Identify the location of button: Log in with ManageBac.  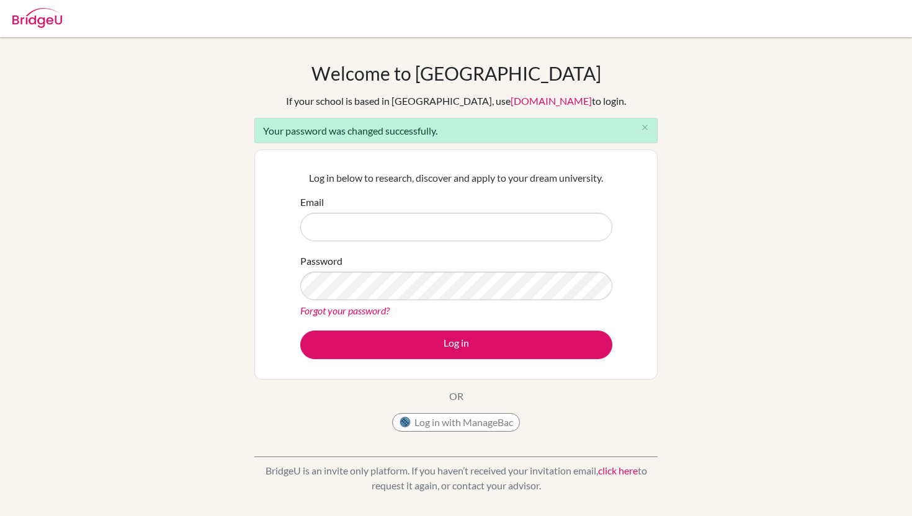
(456, 423).